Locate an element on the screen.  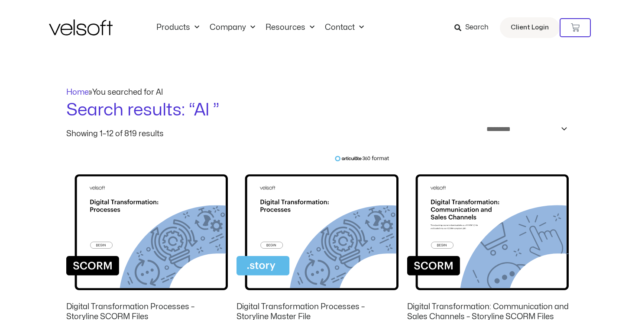
img: Digital Transformation Processes - Storyline SCORM Files is located at coordinates (147, 226).